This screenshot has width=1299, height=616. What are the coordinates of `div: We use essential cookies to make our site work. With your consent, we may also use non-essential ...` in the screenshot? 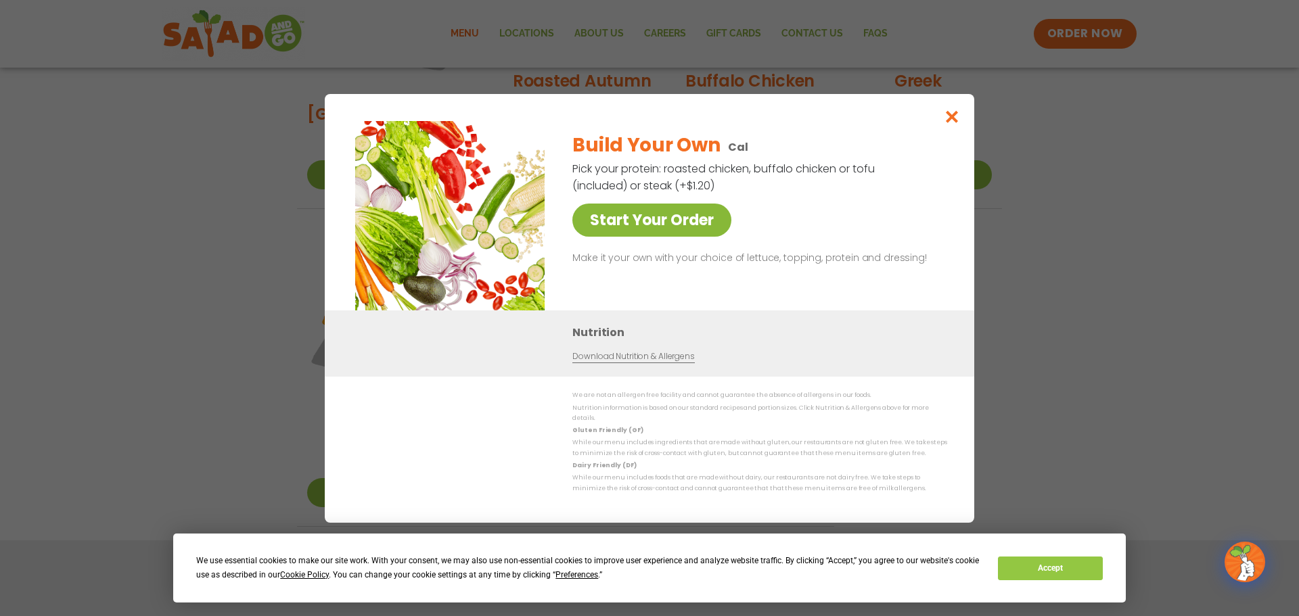 It's located at (588, 568).